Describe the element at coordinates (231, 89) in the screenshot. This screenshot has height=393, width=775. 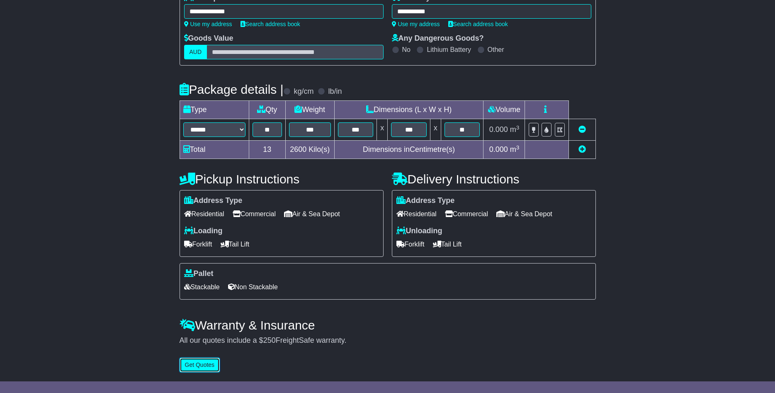
I see `h4: Package details |` at that location.